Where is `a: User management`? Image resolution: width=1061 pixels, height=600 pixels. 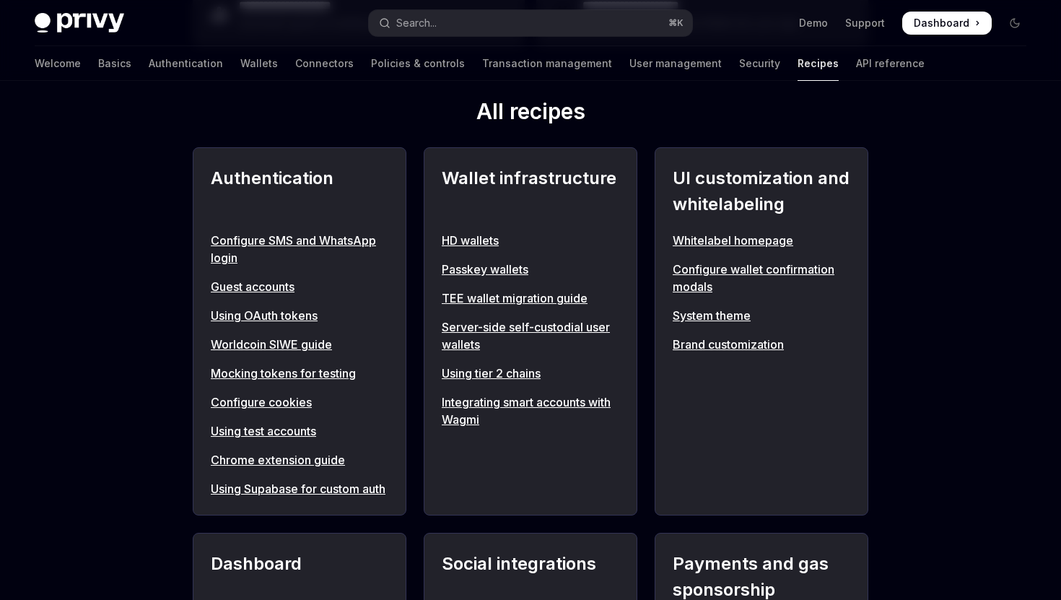
a: User management is located at coordinates (675, 63).